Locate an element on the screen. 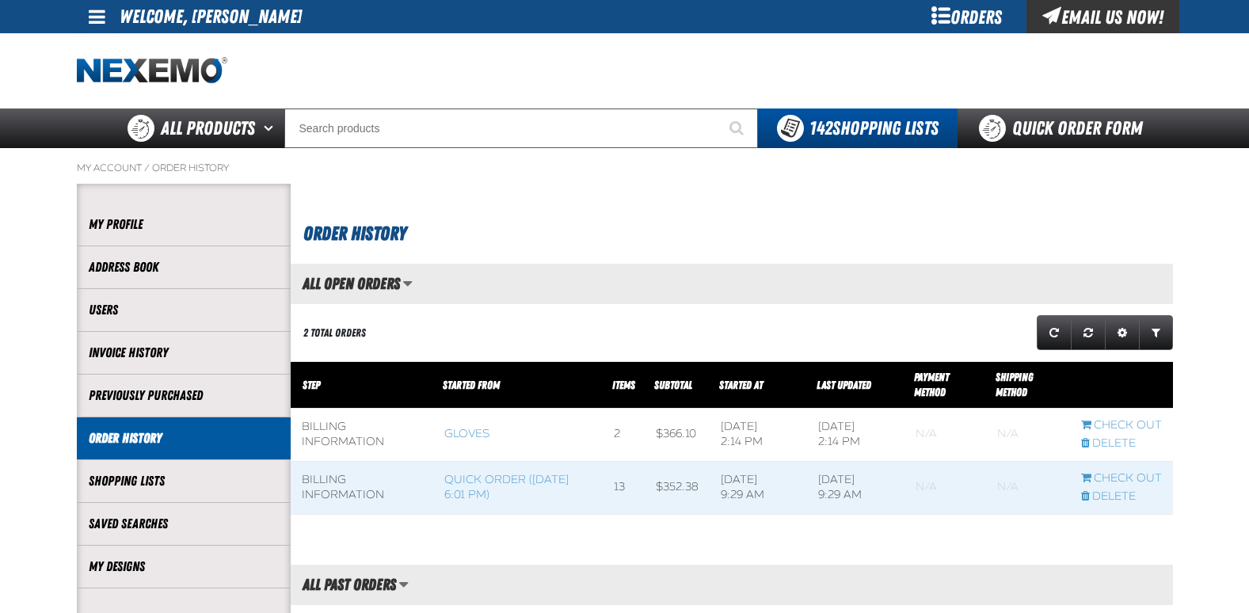 The image size is (1249, 613). a: Refresh grid action is located at coordinates (1054, 333).